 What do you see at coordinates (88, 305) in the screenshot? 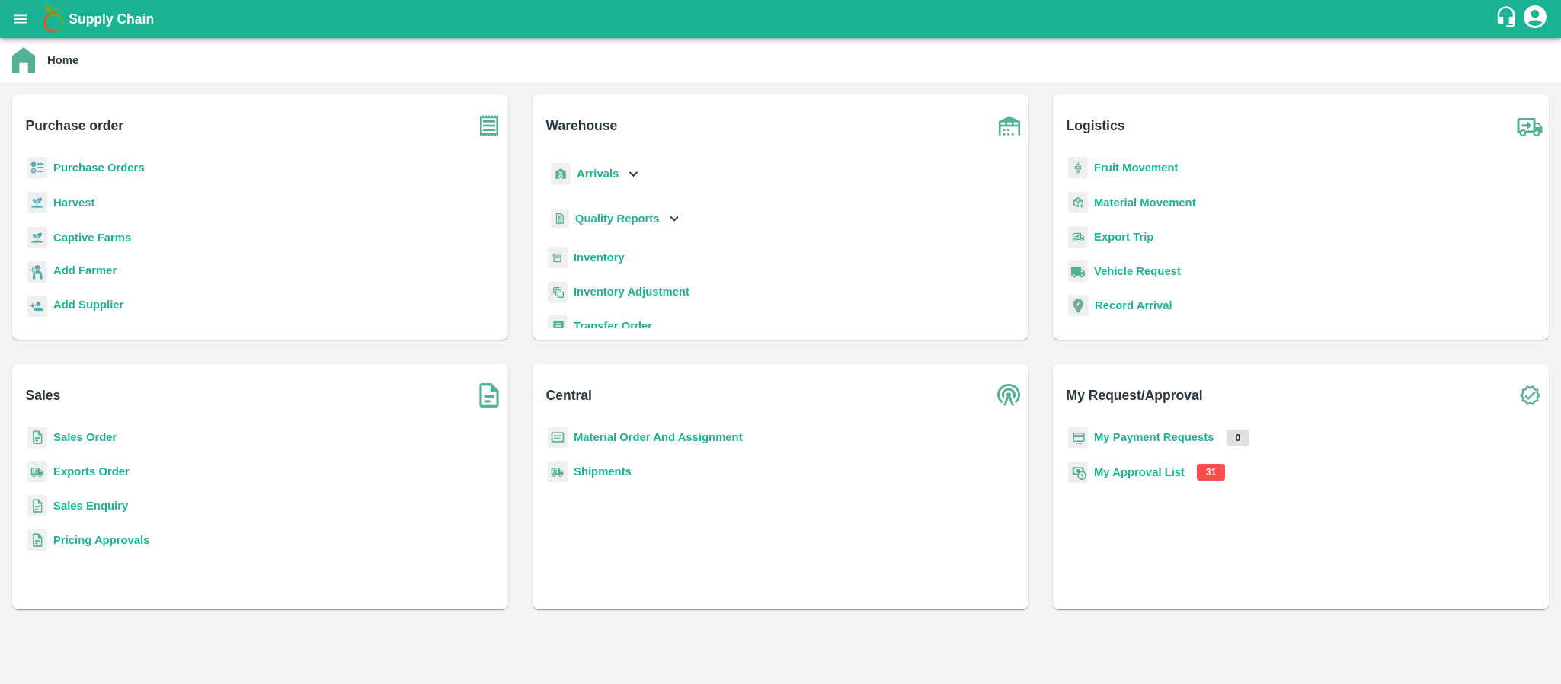
I see `b: Add Supplier` at bounding box center [88, 305].